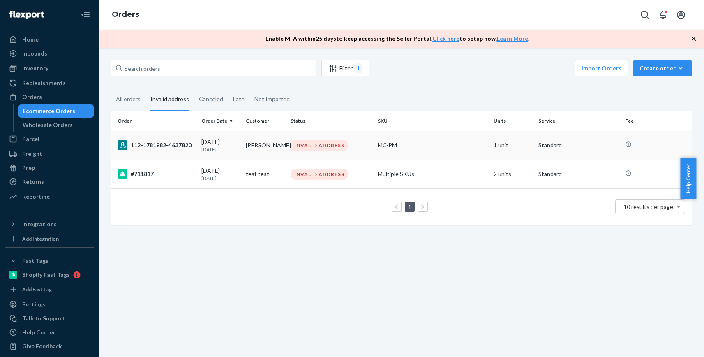  Describe the element at coordinates (44, 318) in the screenshot. I see `div: Talk to Support` at that location.